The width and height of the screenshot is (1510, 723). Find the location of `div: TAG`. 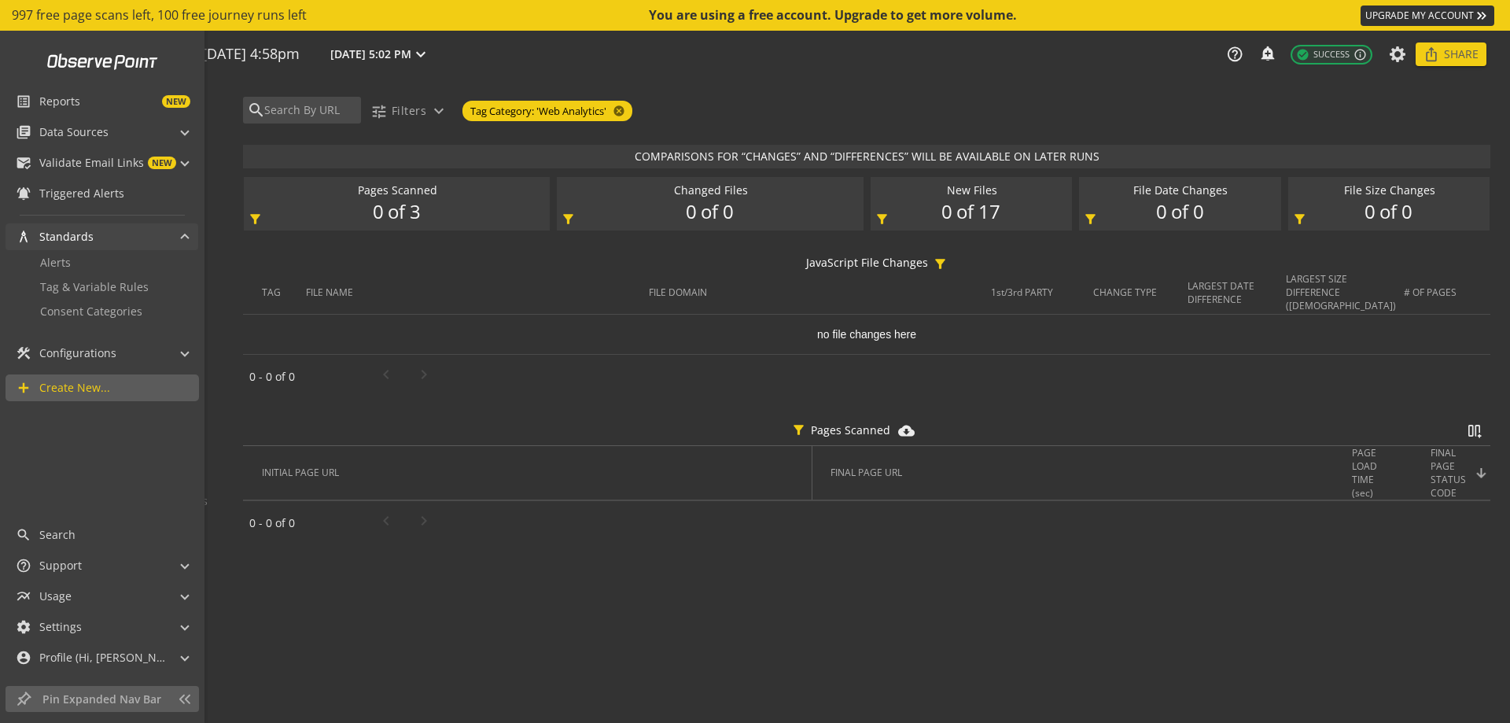

div: TAG is located at coordinates (280, 292).